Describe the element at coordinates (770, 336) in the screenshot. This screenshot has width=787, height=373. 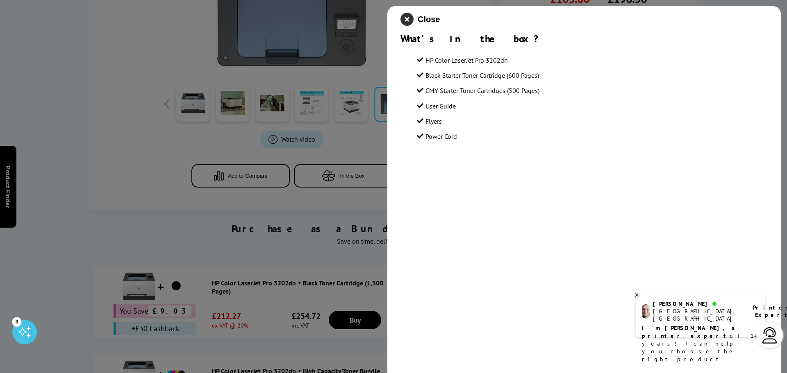
I see `img: user-headset-light.svg` at that location.